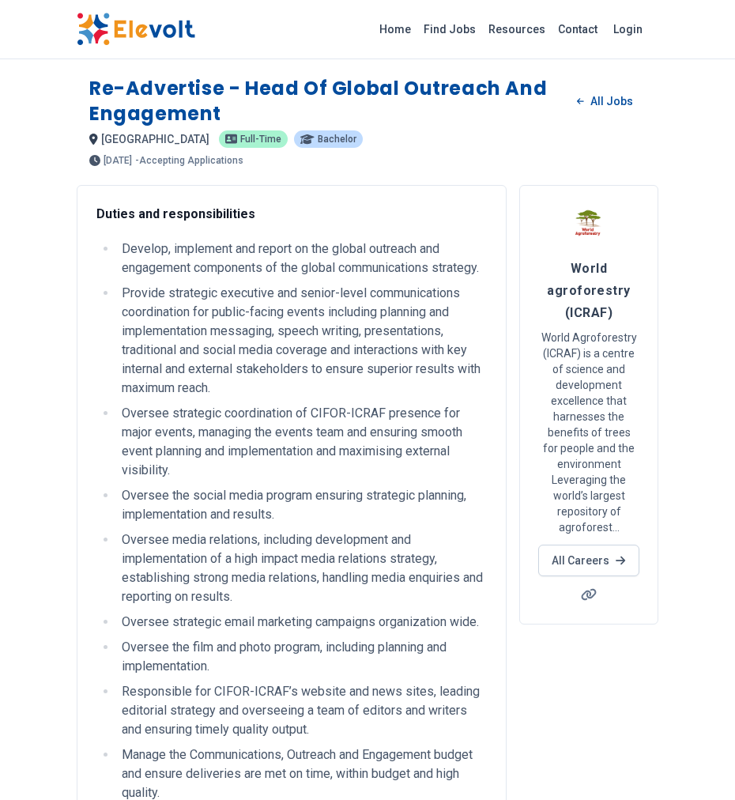 The width and height of the screenshot is (735, 800). I want to click on a: Find Jobs, so click(450, 29).